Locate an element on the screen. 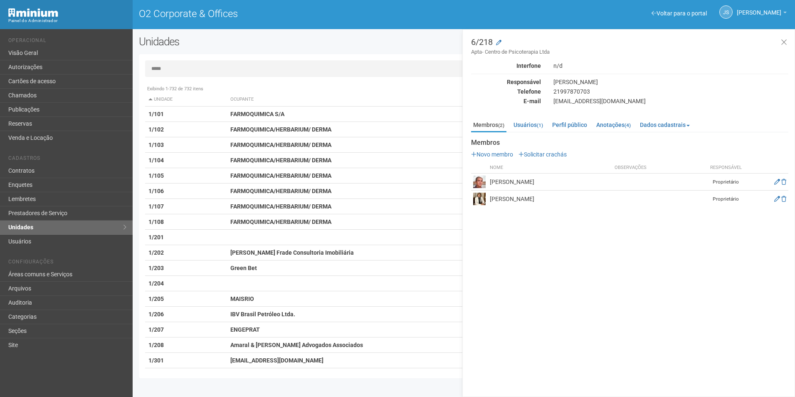 The height and width of the screenshot is (397, 795). strong: ENGEPRAT is located at coordinates (245, 329).